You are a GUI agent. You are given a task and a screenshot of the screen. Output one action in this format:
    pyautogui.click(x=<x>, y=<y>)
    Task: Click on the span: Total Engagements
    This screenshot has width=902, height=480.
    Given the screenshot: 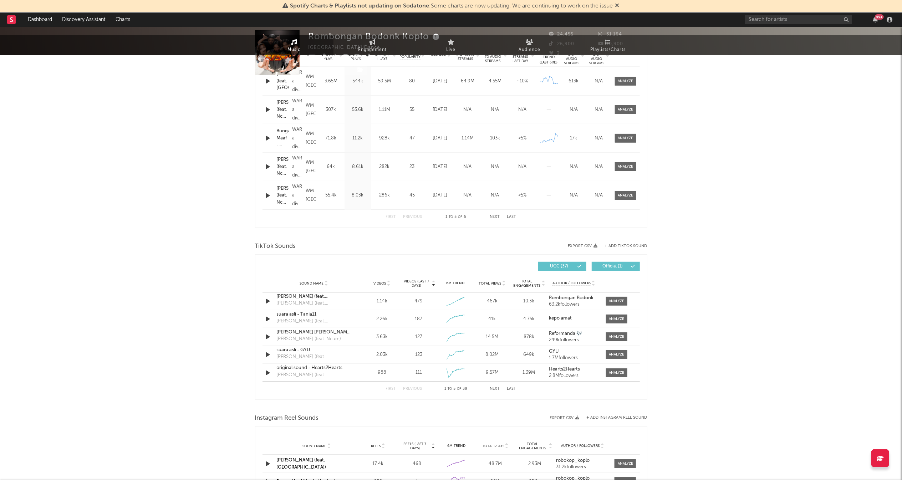 What is the action you would take?
    pyautogui.click(x=533, y=446)
    